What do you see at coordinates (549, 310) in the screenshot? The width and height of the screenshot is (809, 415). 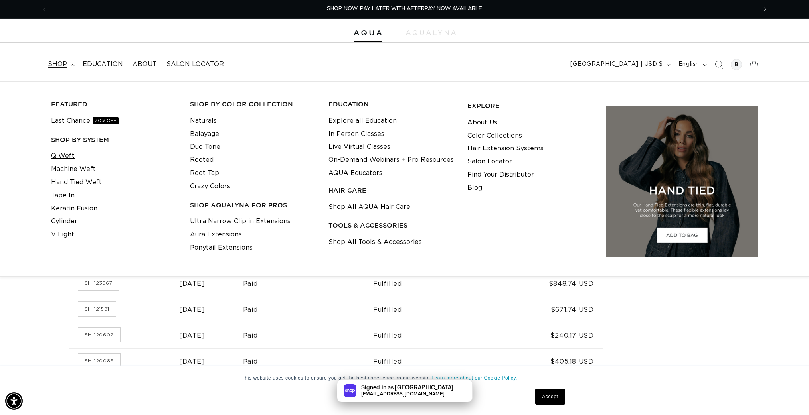 I see `td: $671.74 USD` at bounding box center [549, 310].